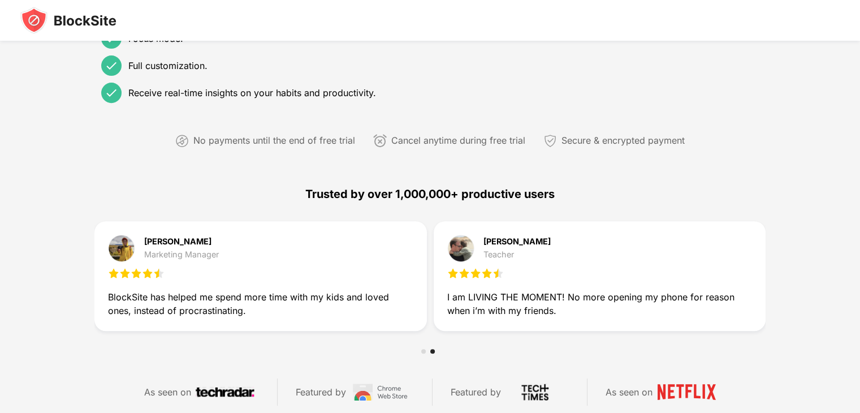 This screenshot has height=413, width=860. Describe the element at coordinates (181, 254) in the screenshot. I see `div: Marketing Manager` at that location.